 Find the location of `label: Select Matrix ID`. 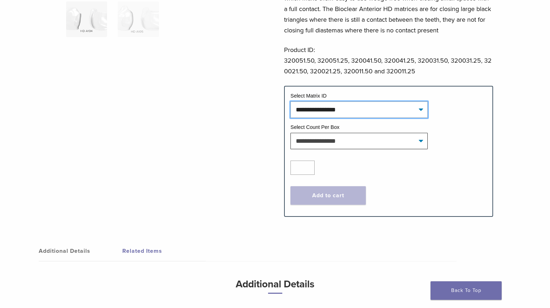

label: Select Matrix ID is located at coordinates (309, 96).